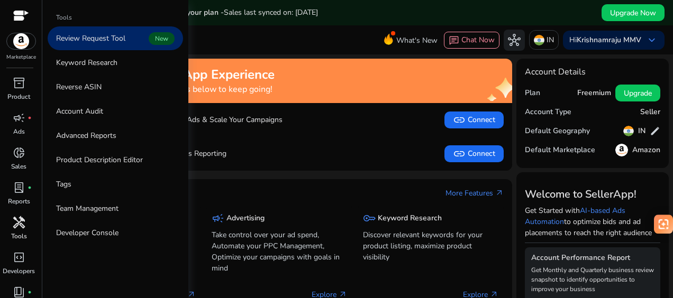 The width and height of the screenshot is (673, 298). What do you see at coordinates (605, 40) in the screenshot?
I see `p: Hi` at bounding box center [605, 40].